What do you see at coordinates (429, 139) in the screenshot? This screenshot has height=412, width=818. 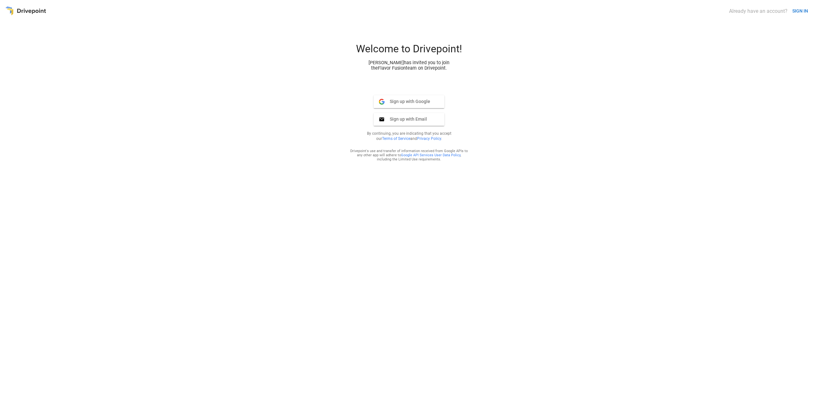 I see `a: Privacy Policy` at bounding box center [429, 139].